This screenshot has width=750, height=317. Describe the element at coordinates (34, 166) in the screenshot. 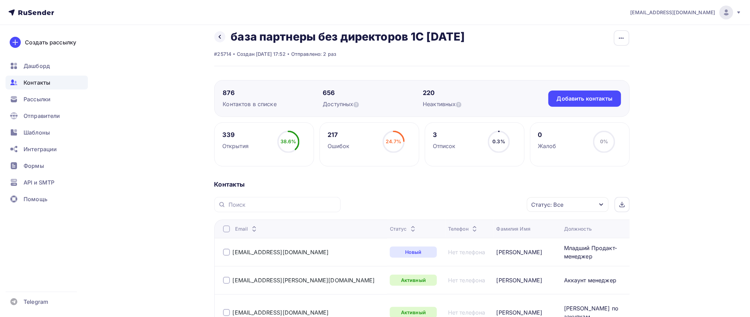

I see `span: Формы` at that location.